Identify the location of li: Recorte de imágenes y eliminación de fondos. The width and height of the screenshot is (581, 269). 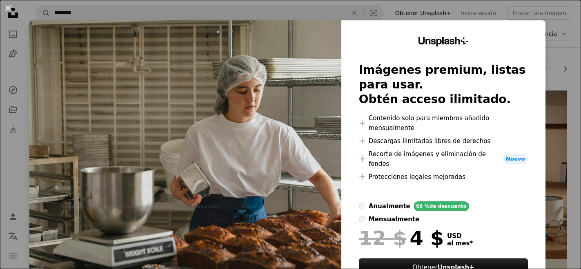
(443, 159).